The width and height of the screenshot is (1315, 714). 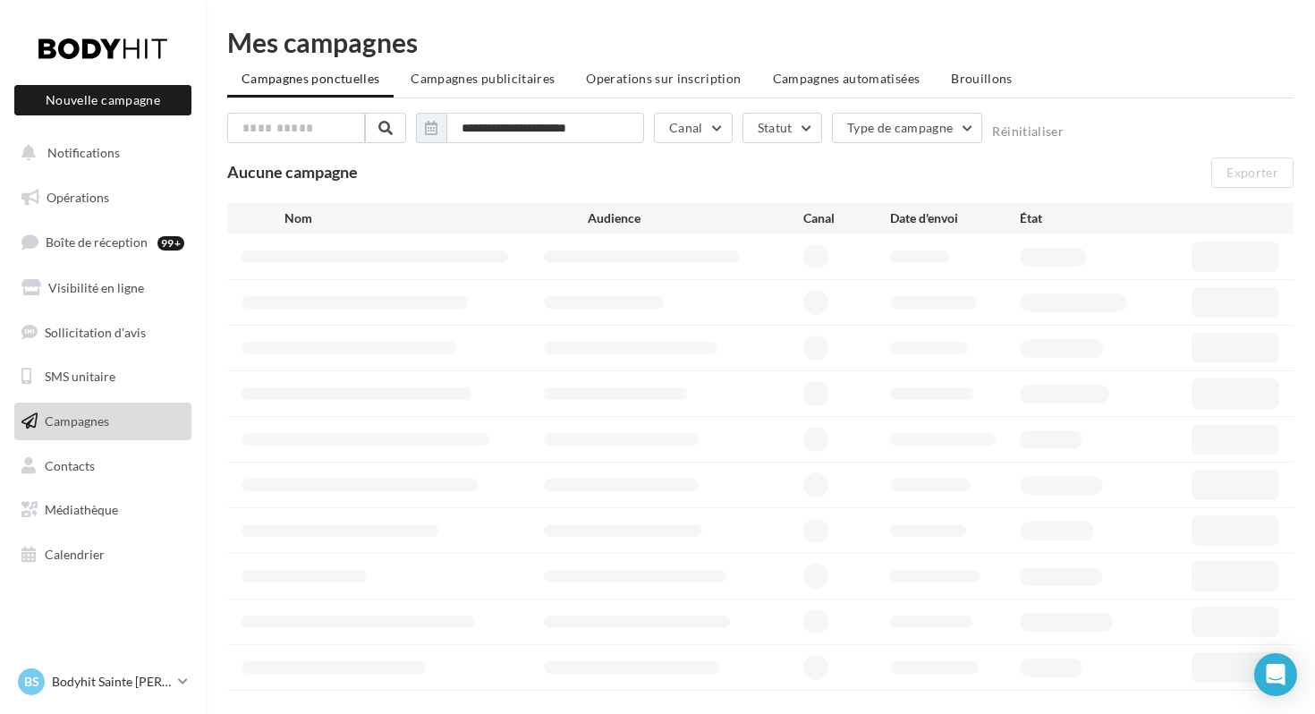 What do you see at coordinates (482, 78) in the screenshot?
I see `span: Campagnes publicitaires` at bounding box center [482, 78].